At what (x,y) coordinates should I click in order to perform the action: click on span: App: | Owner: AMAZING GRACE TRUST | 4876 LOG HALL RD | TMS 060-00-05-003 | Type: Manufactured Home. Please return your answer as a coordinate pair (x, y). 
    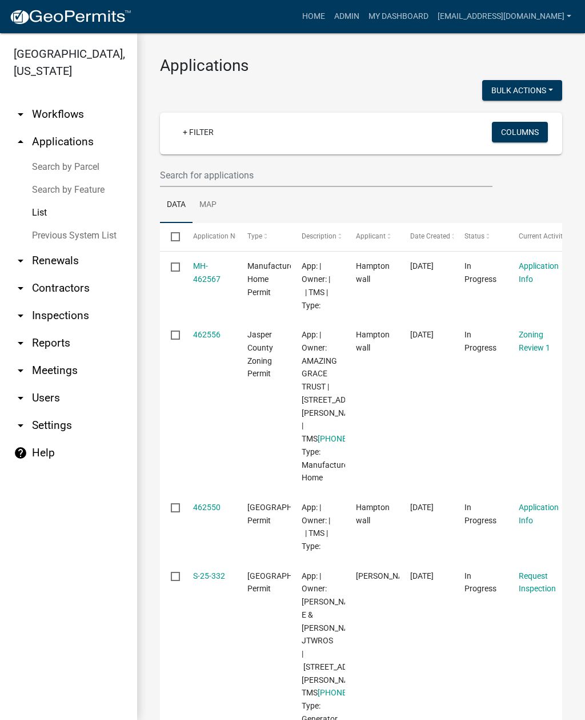
    Looking at the image, I should click on (344, 406).